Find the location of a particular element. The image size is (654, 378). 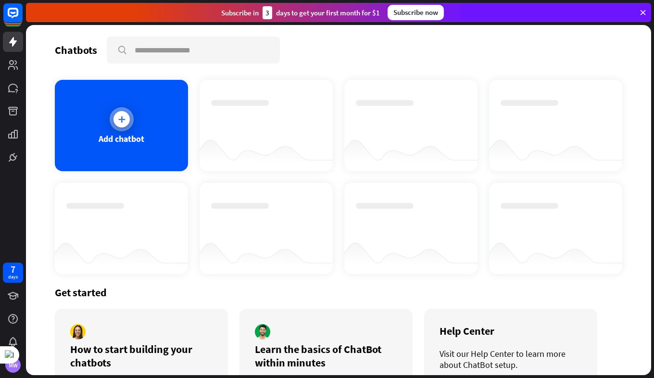

div: Add chatbot is located at coordinates (121, 138).